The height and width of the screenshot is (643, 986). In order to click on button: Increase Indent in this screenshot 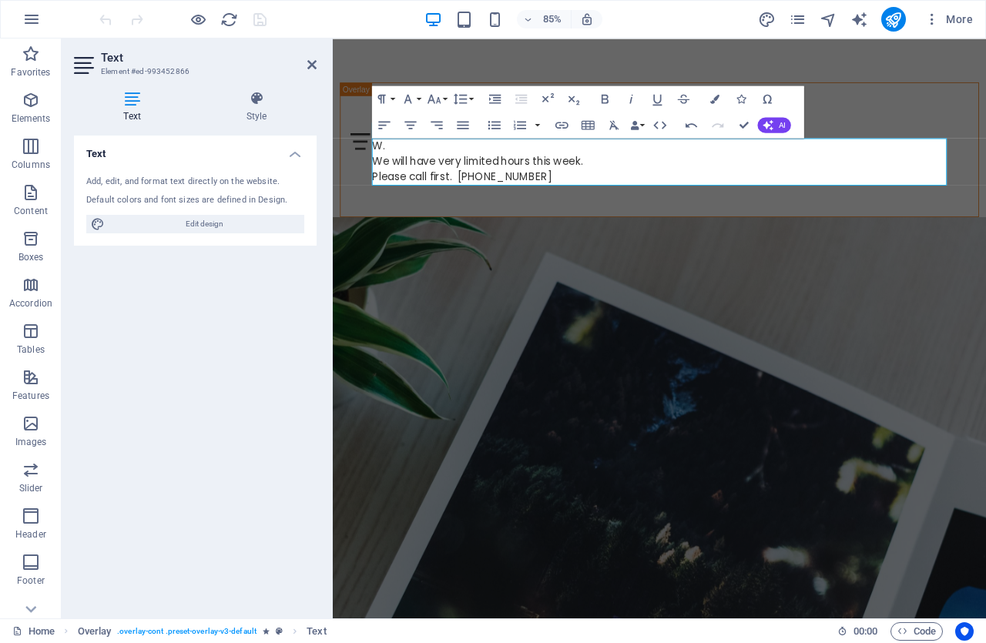, I will do `click(495, 99)`.